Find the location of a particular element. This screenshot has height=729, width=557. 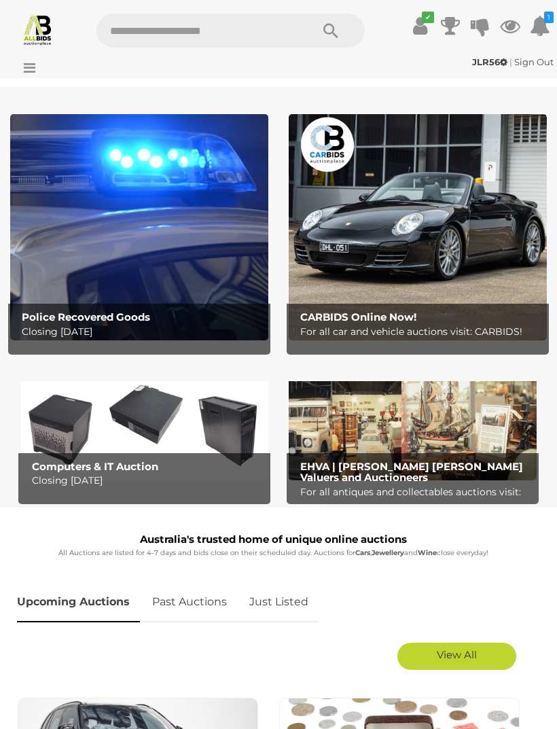

a: CARBIDS Online Now! CARBIDS Online Now! For all car and vehicle auctions visit: CARBIDS! is located at coordinates (418, 227).